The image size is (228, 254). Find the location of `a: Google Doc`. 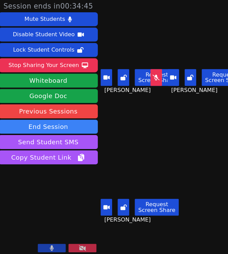

a: Google Doc is located at coordinates (51, 96).